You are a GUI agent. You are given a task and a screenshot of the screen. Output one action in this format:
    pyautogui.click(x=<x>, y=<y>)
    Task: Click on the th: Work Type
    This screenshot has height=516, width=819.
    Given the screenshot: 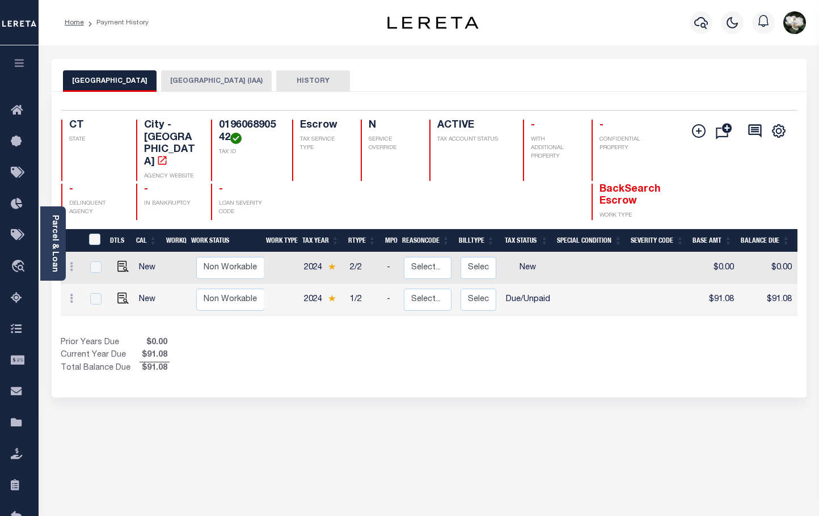 What is the action you would take?
    pyautogui.click(x=279, y=240)
    